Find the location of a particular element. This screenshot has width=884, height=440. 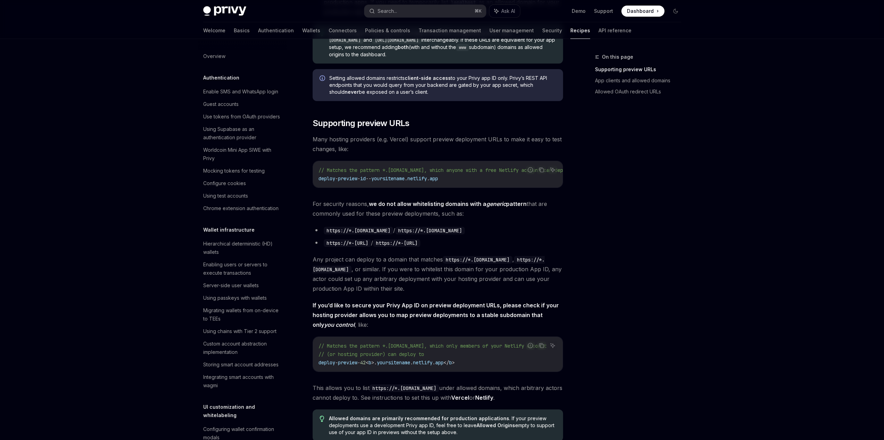

span: Any project can deploy to a domain that matches , , or similar. If you were to whitelist this dom... is located at coordinates (438, 274).